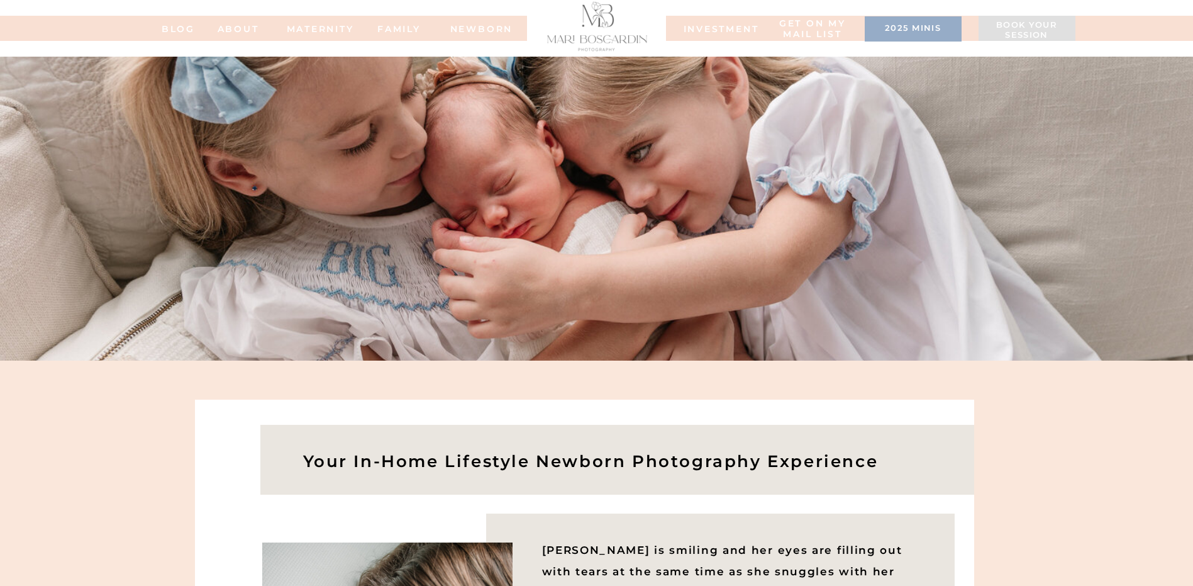 This screenshot has width=1193, height=586. I want to click on nav: ABOUT, so click(238, 28).